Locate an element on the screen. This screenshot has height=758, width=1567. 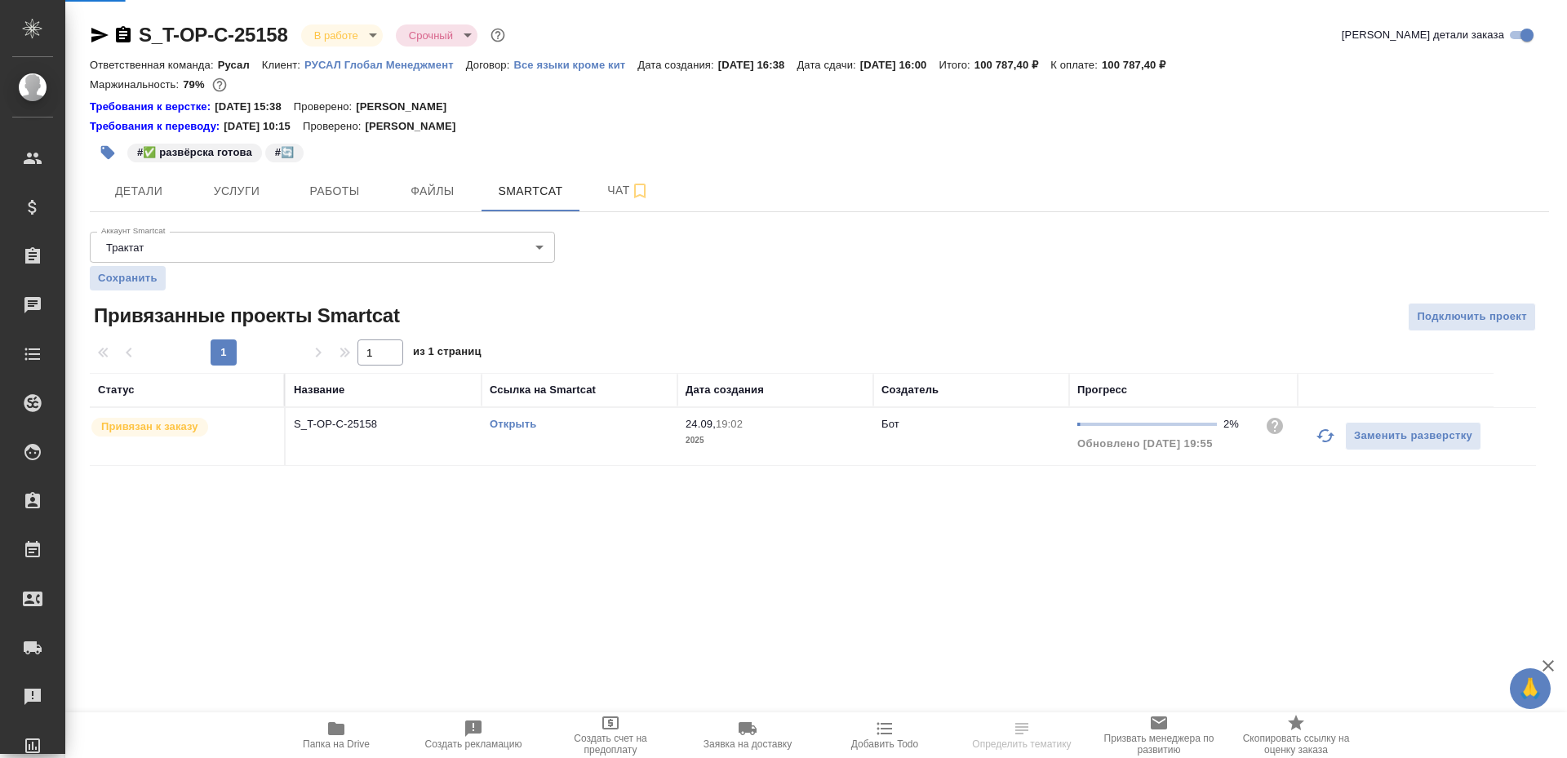
span: Заменить разверстку is located at coordinates (1413, 436).